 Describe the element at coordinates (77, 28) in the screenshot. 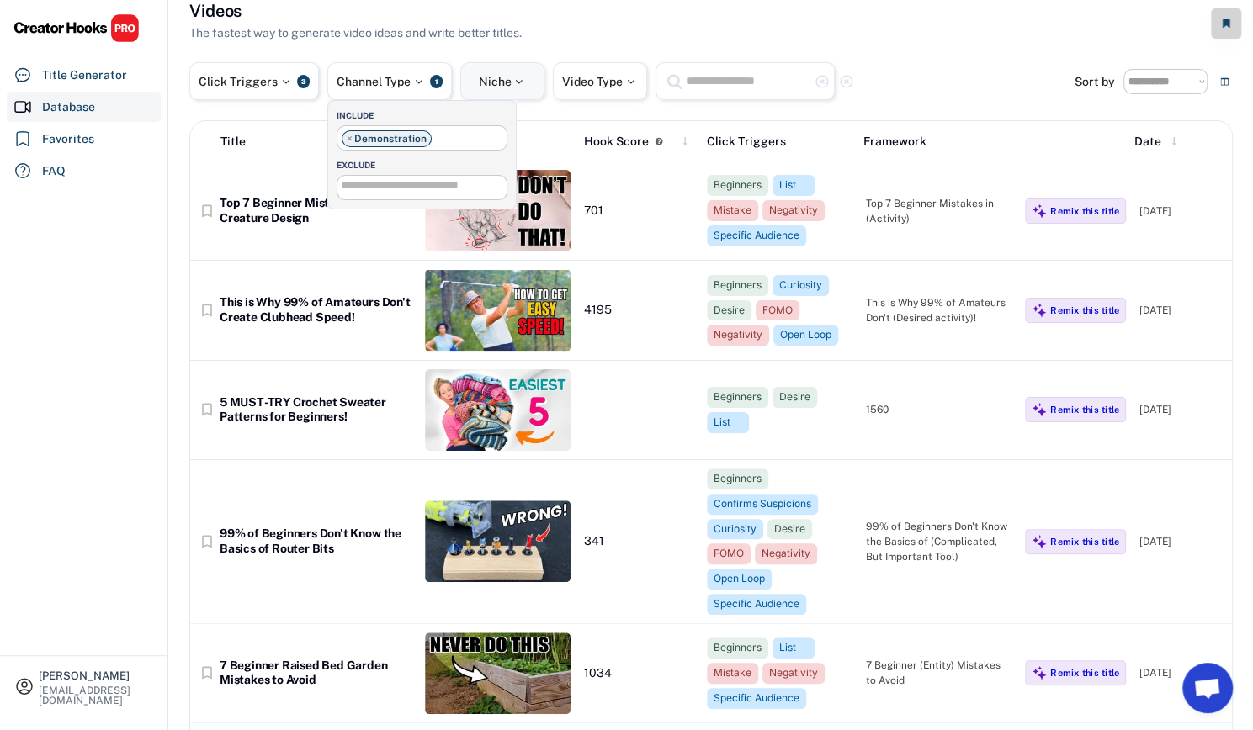

I see `img: CHPRO%20Logo.svg` at that location.